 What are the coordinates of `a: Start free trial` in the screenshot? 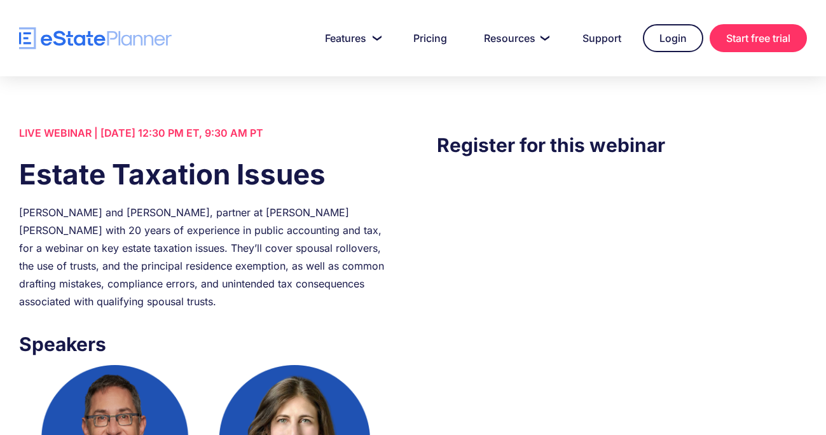 It's located at (758, 38).